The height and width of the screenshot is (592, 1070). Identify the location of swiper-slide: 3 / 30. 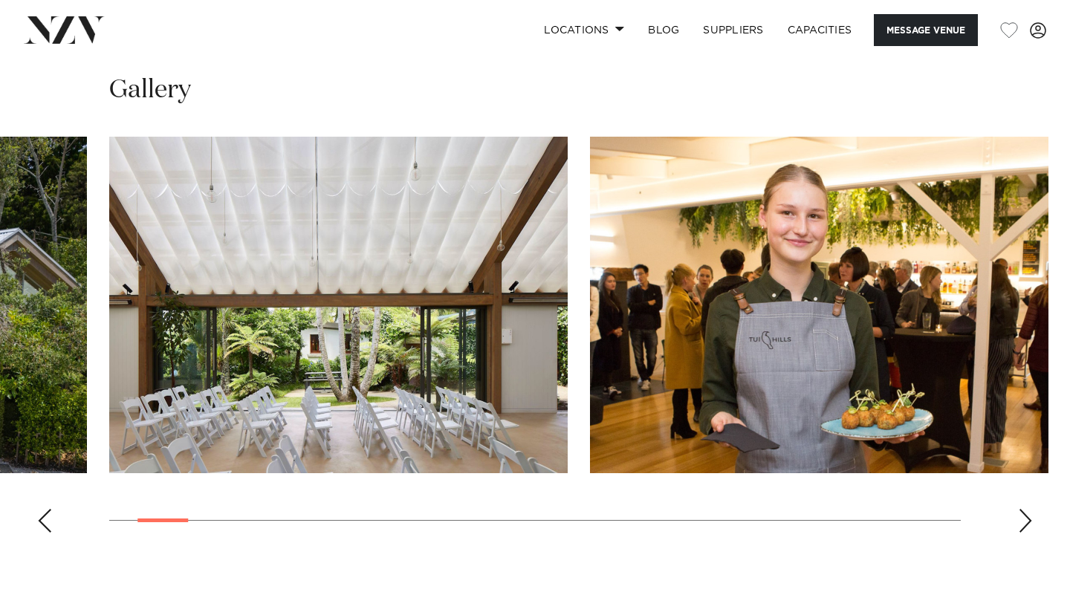
(819, 305).